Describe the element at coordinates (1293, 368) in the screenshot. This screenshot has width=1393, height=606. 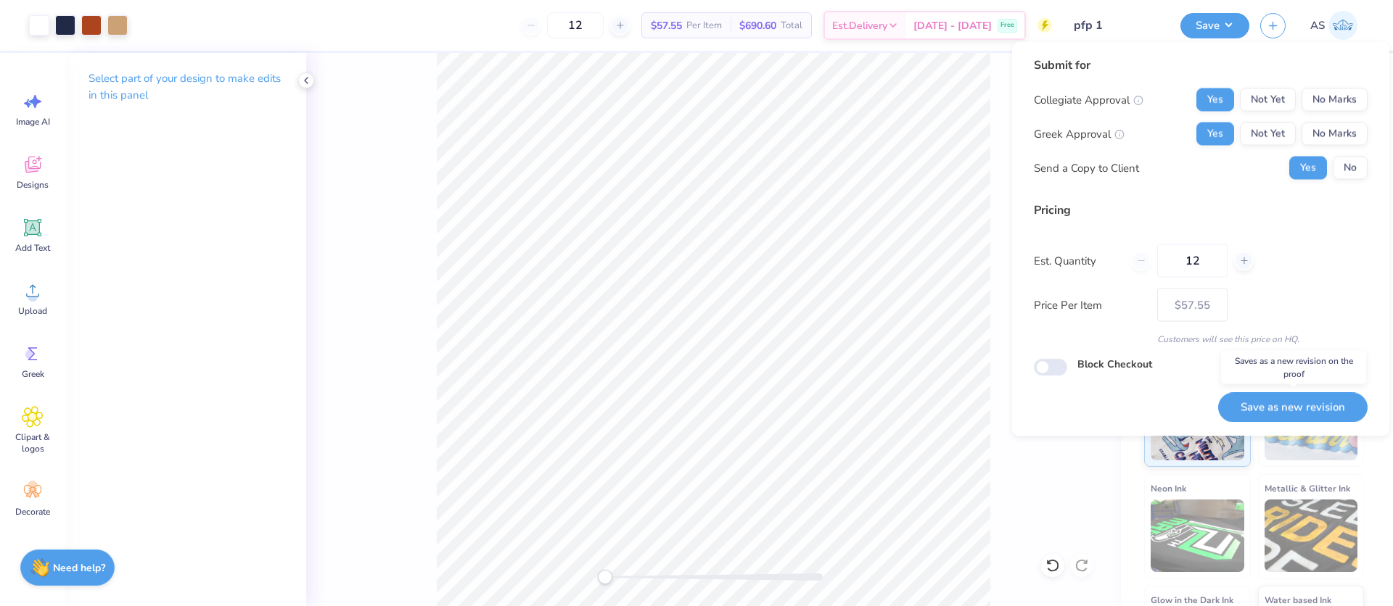
I see `div: Saves as a new revision on the proof` at that location.